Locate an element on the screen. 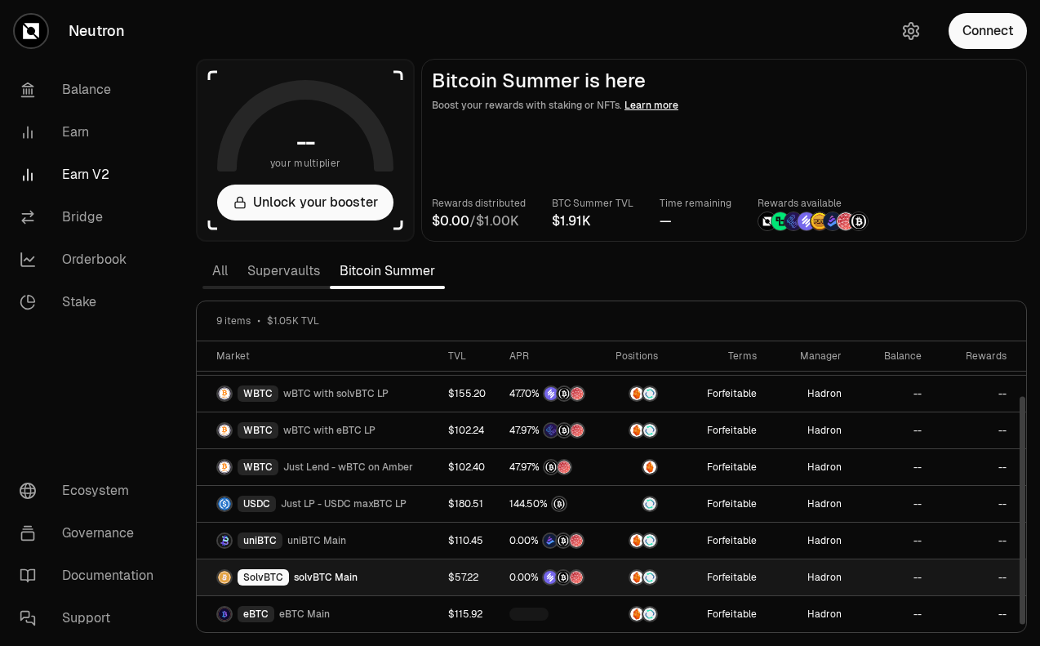 This screenshot has height=646, width=1040. img: SolvBTC Logo is located at coordinates (225, 577).